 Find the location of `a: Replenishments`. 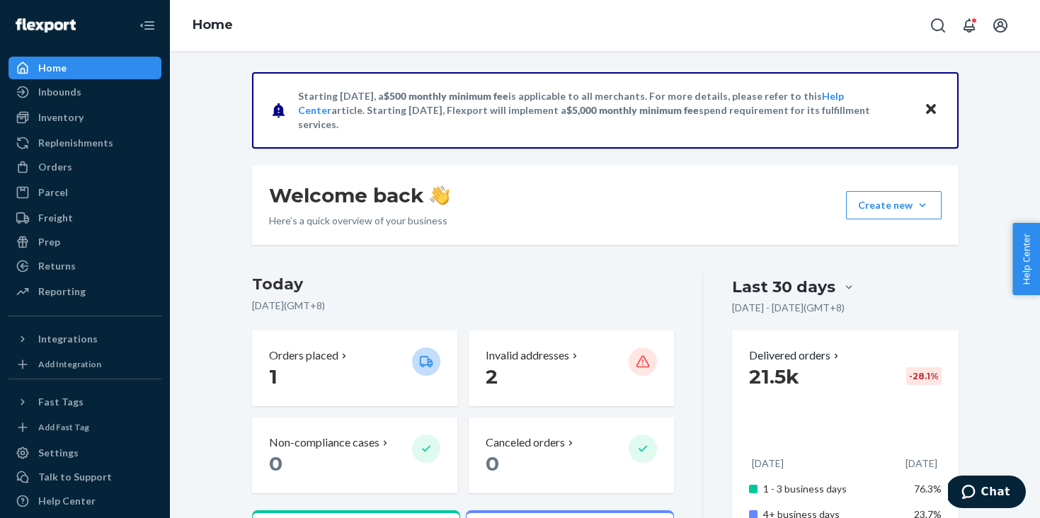

a: Replenishments is located at coordinates (85, 143).